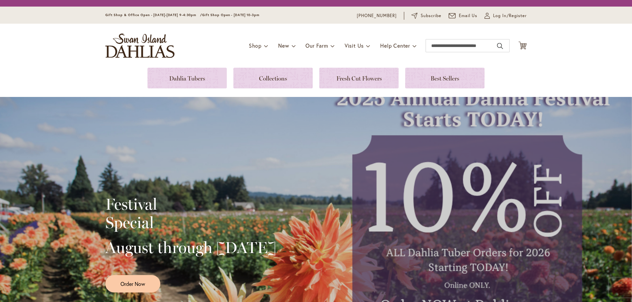  Describe the element at coordinates (426, 16) in the screenshot. I see `a: Subscribe` at that location.